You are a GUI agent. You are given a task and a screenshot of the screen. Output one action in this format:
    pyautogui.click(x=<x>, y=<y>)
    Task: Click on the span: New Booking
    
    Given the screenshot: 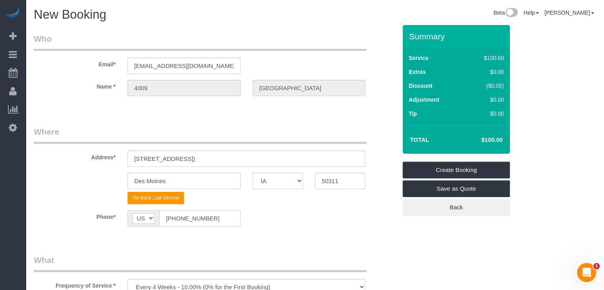 What is the action you would take?
    pyautogui.click(x=70, y=14)
    